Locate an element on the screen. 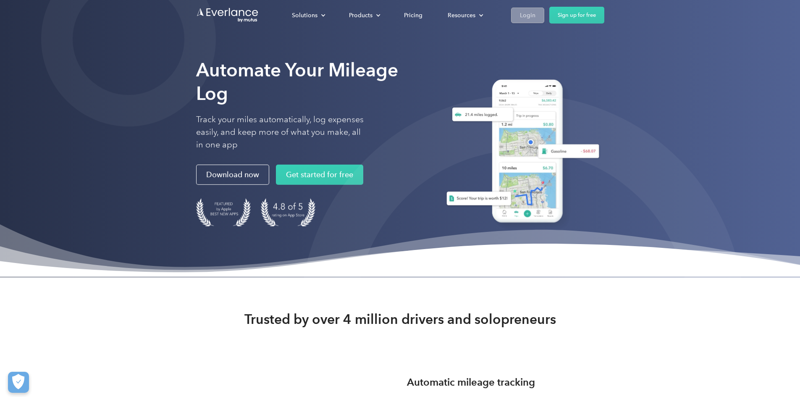 The height and width of the screenshot is (397, 800). p: Track your miles automatically, log expenses easily, and keep more of what you make, all in one app is located at coordinates (280, 132).